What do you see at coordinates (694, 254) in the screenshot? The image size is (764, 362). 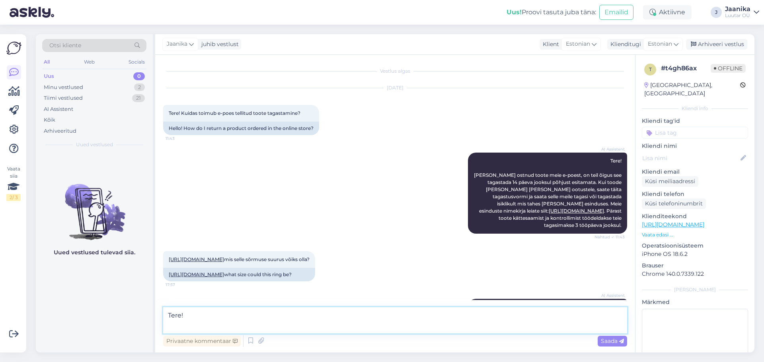 I see `p: iPhone OS 18.6.2` at bounding box center [694, 254].